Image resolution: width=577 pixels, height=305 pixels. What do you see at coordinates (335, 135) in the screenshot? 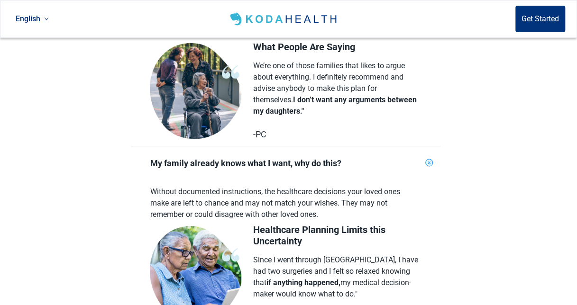
I see `div: -PC` at bounding box center [335, 135].